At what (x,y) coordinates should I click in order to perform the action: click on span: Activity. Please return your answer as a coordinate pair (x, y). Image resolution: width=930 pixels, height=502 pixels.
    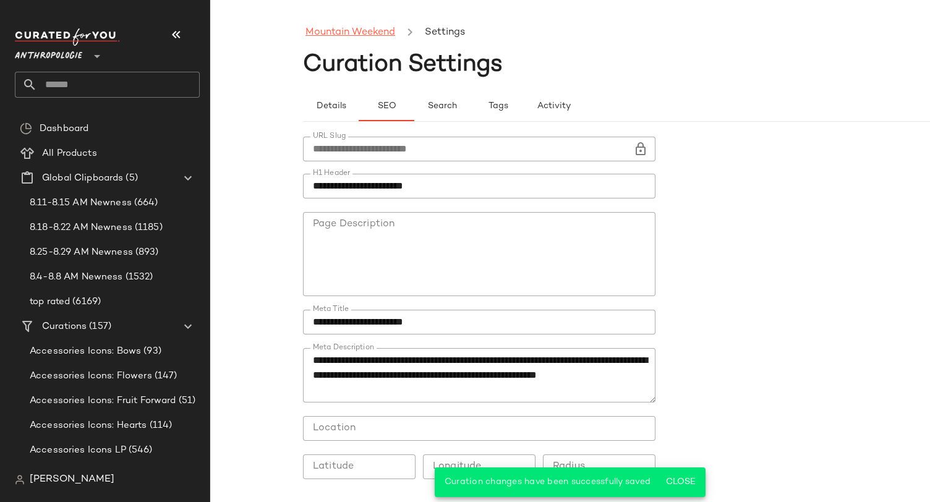
    Looking at the image, I should click on (553, 106).